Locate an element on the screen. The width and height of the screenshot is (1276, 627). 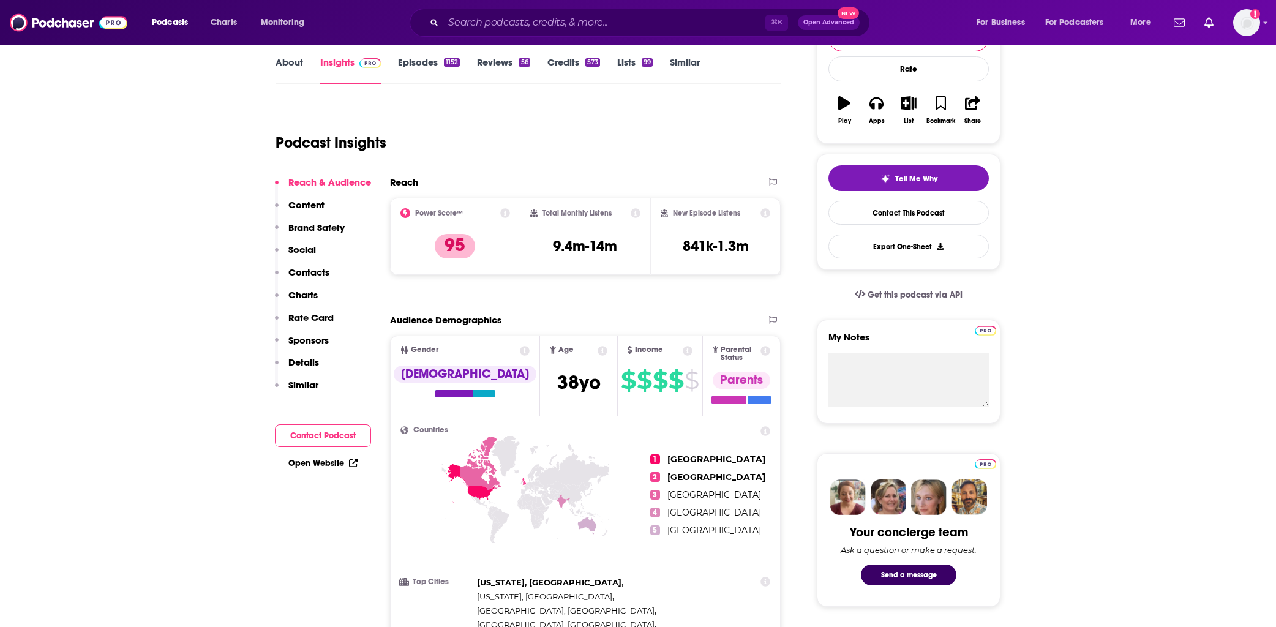
span: Countries is located at coordinates (431, 430).